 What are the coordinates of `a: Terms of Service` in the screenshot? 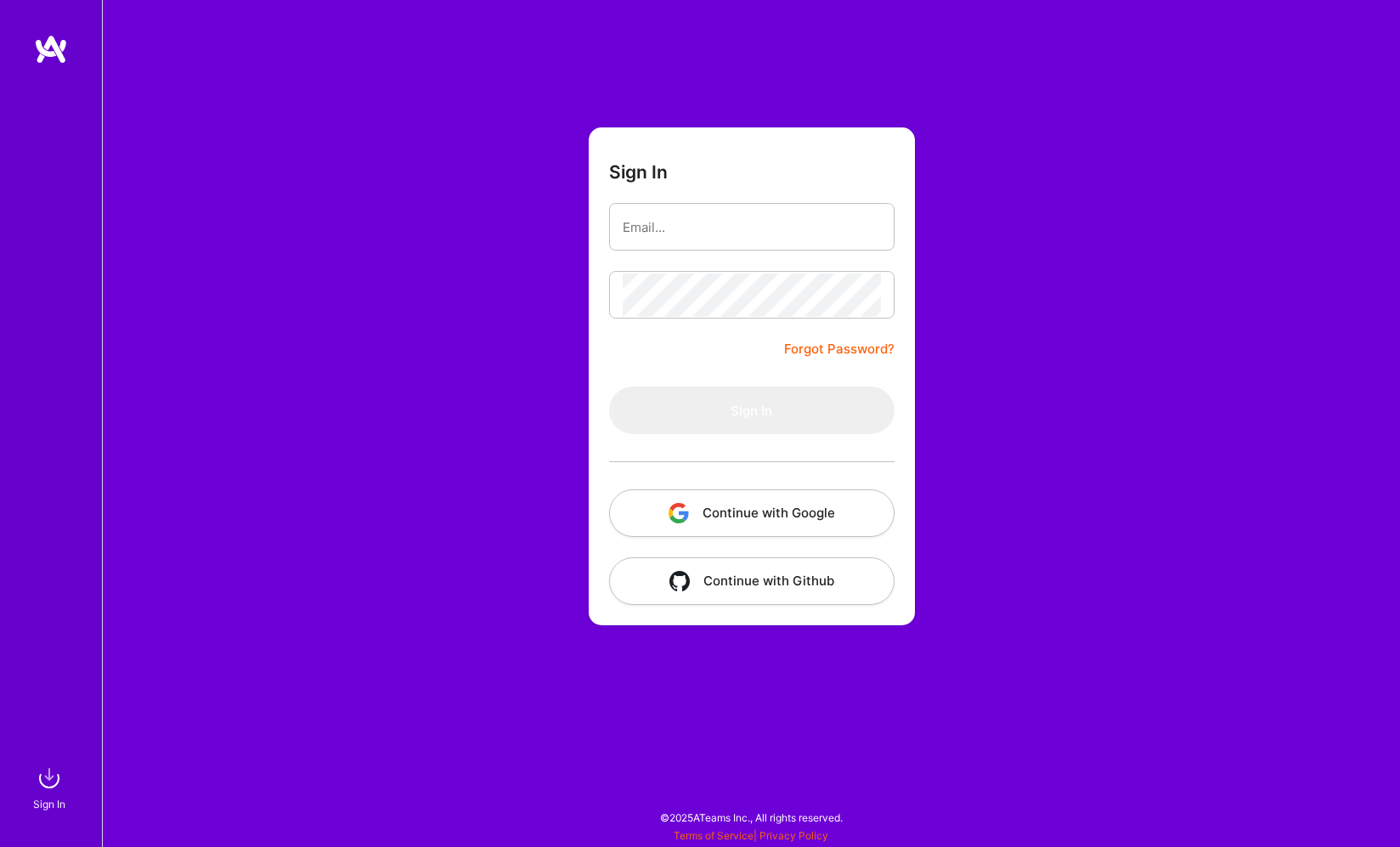 It's located at (714, 836).